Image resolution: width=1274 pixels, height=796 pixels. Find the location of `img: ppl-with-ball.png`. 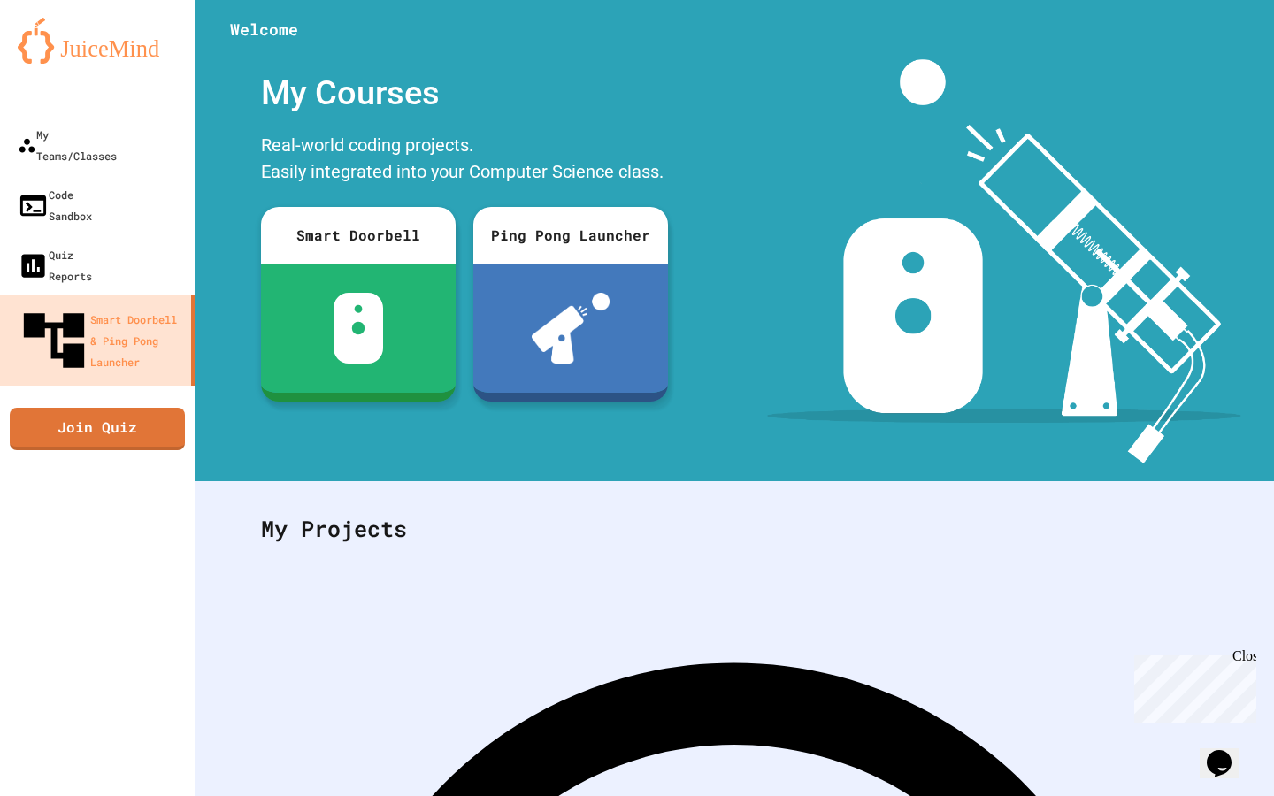

img: ppl-with-ball.png is located at coordinates (571, 328).